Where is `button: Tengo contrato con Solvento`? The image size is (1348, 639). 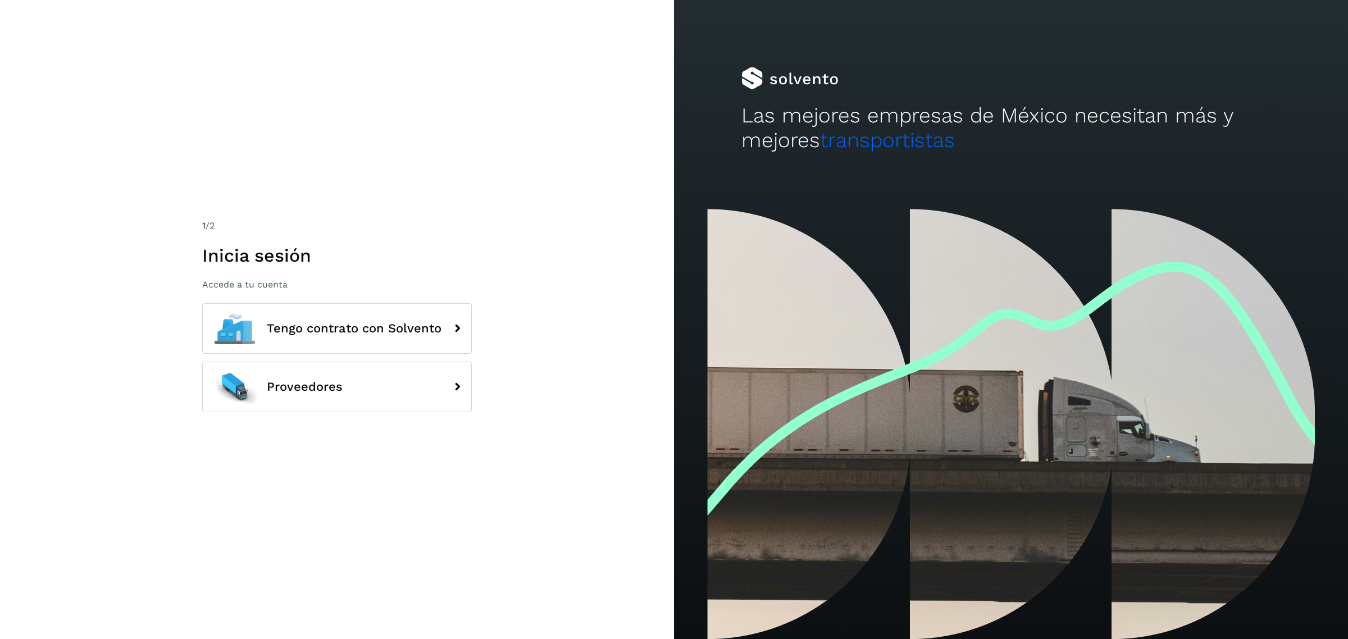
button: Tengo contrato con Solvento is located at coordinates (337, 329).